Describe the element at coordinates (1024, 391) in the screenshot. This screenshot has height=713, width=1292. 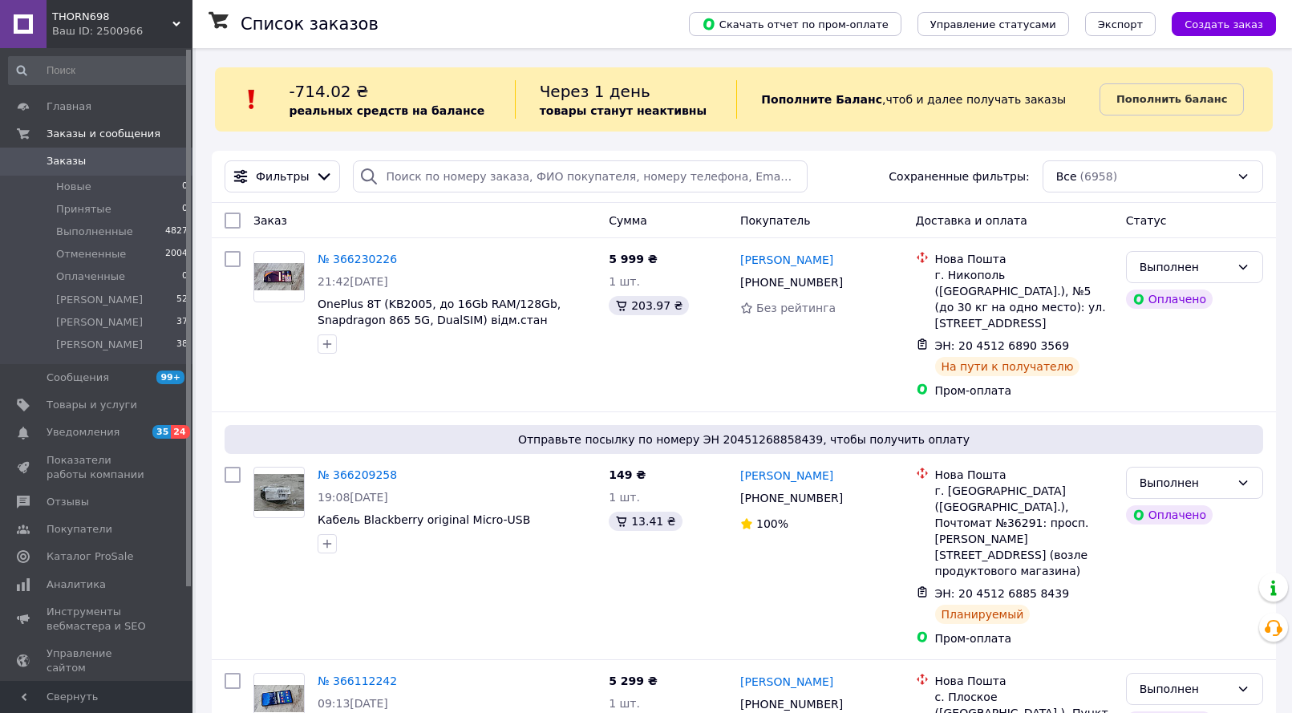
I see `div: Пром-оплата` at that location.